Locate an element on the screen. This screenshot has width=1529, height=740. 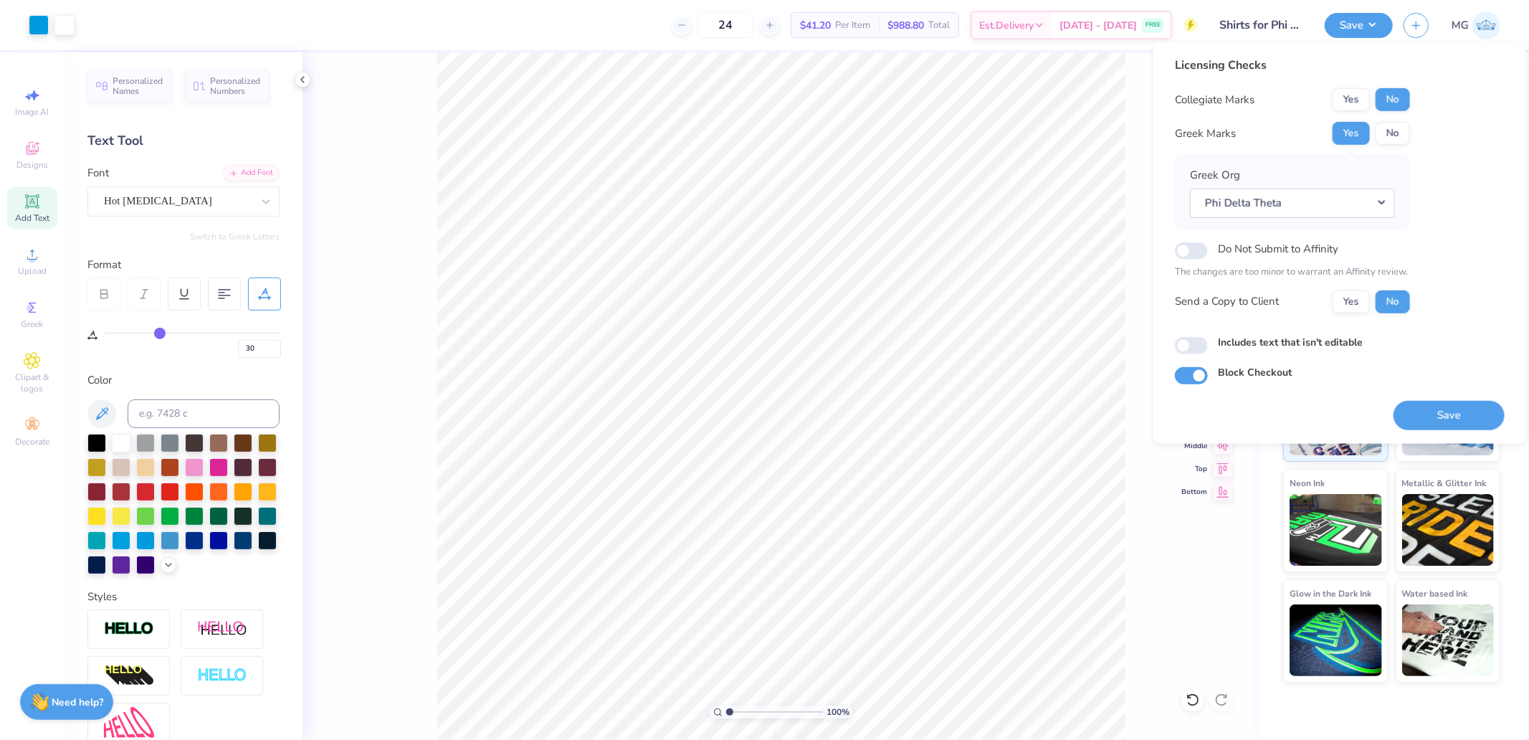
label: Block Checkout is located at coordinates (1255, 372).